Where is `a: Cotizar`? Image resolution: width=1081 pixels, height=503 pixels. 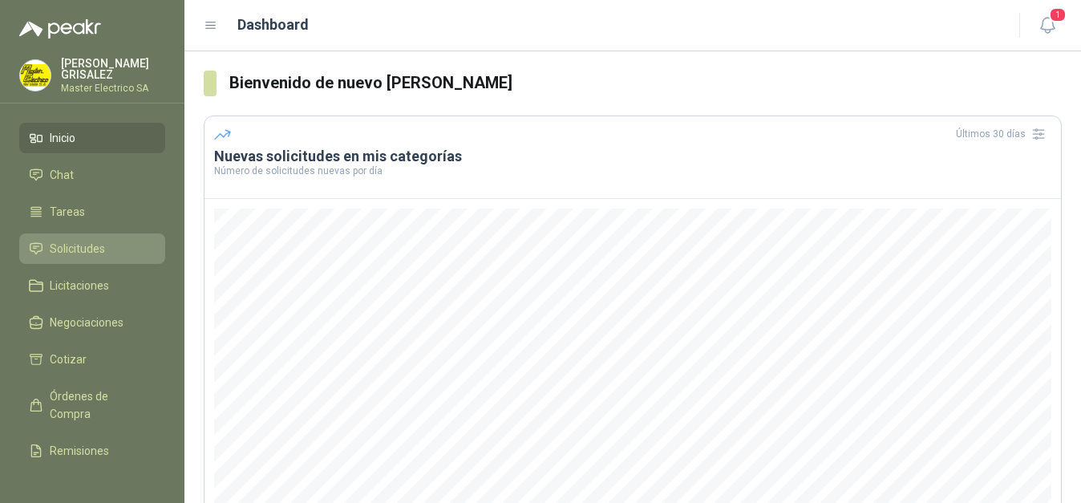
a: Cotizar is located at coordinates (92, 359).